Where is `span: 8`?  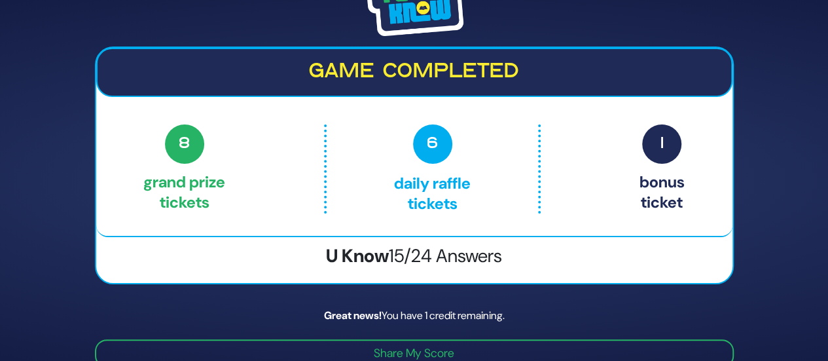
span: 8 is located at coordinates (185, 144).